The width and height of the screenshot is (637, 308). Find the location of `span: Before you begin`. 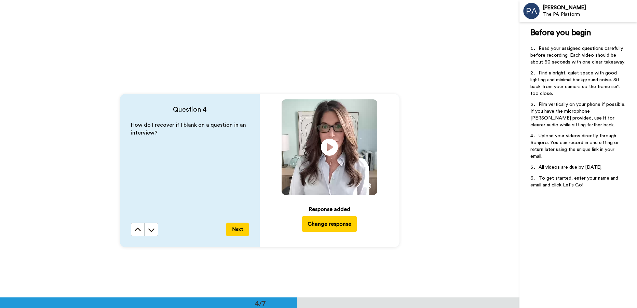

span: Before you begin is located at coordinates (561, 33).